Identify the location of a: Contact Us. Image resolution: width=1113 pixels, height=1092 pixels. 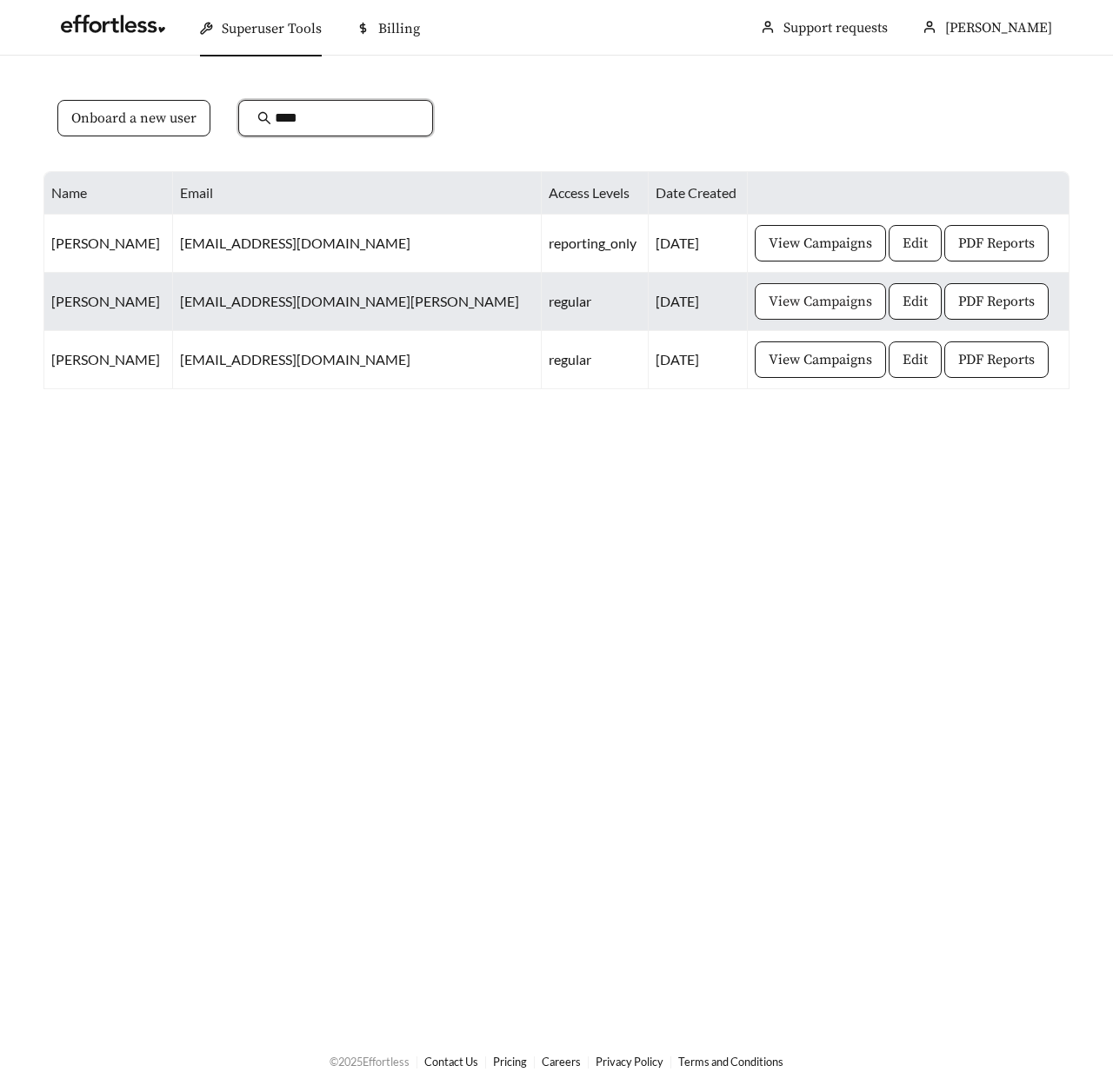
(451, 1062).